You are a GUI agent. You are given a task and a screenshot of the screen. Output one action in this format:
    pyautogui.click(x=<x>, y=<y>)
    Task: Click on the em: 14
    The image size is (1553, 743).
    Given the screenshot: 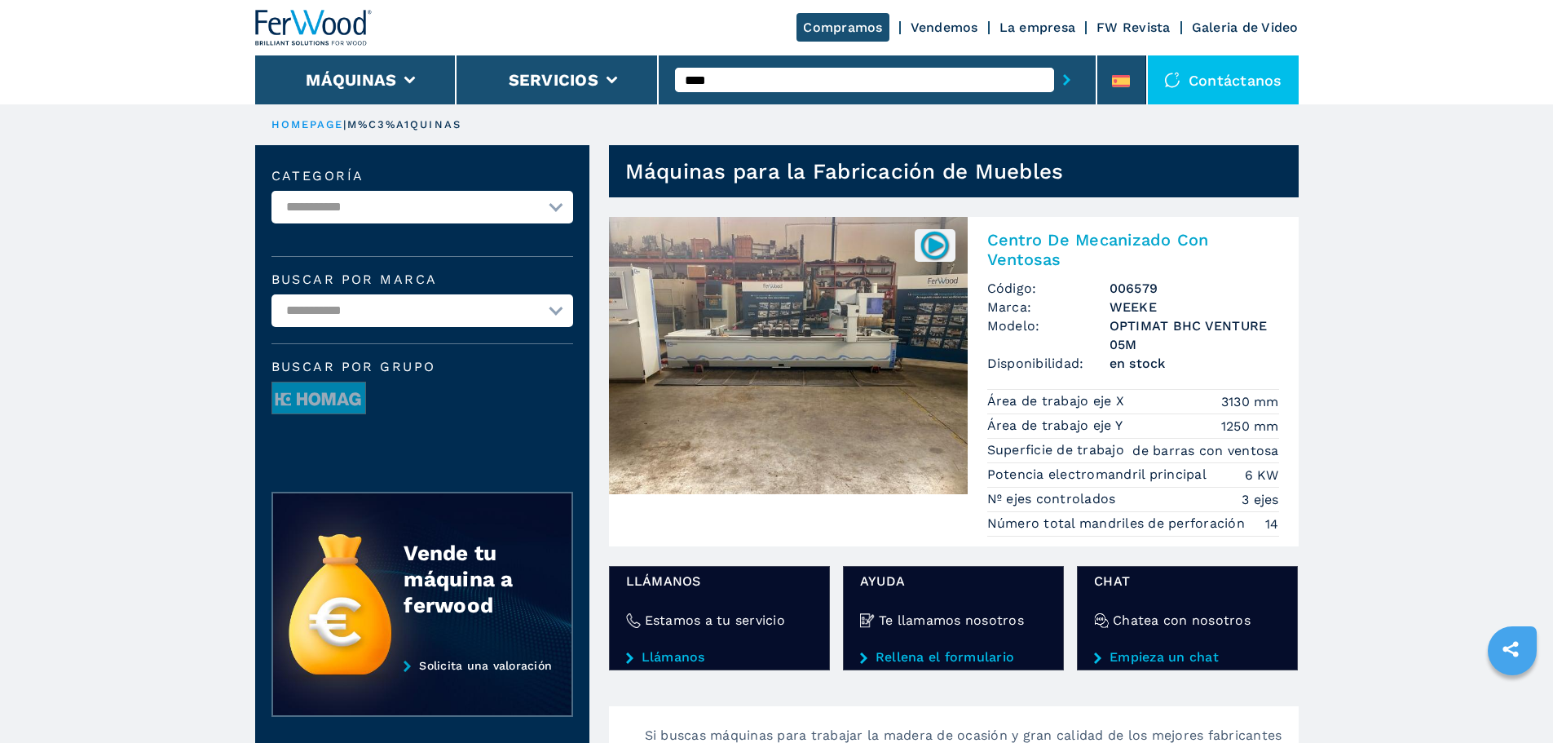 What is the action you would take?
    pyautogui.click(x=1272, y=523)
    